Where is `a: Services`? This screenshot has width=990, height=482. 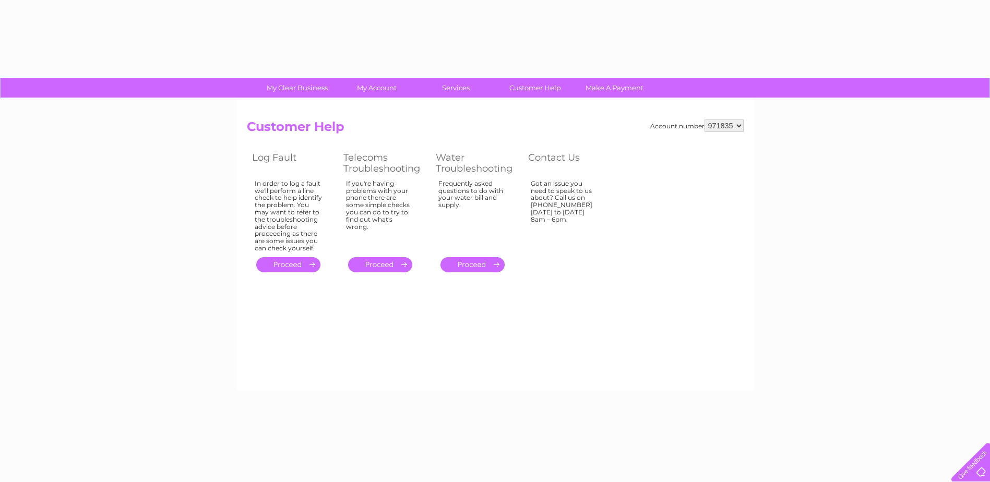
a: Services is located at coordinates (456, 88).